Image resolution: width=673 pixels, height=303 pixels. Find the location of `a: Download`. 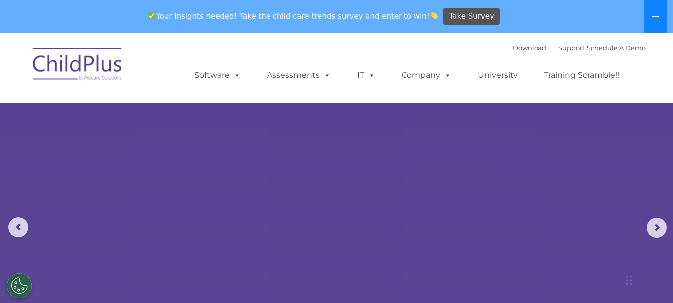

a: Download is located at coordinates (530, 48).